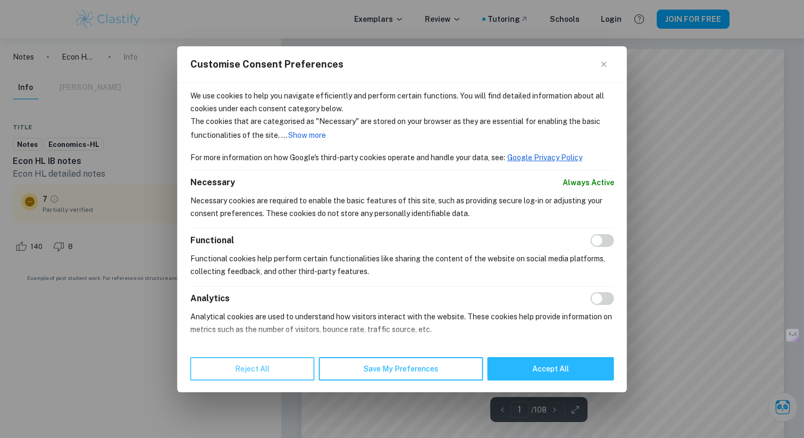  What do you see at coordinates (267, 64) in the screenshot?
I see `span: Customise Consent Preferences` at bounding box center [267, 64].